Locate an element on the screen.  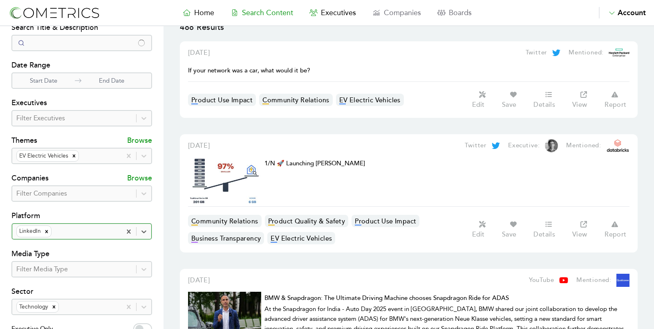
span: Home is located at coordinates (204, 13).